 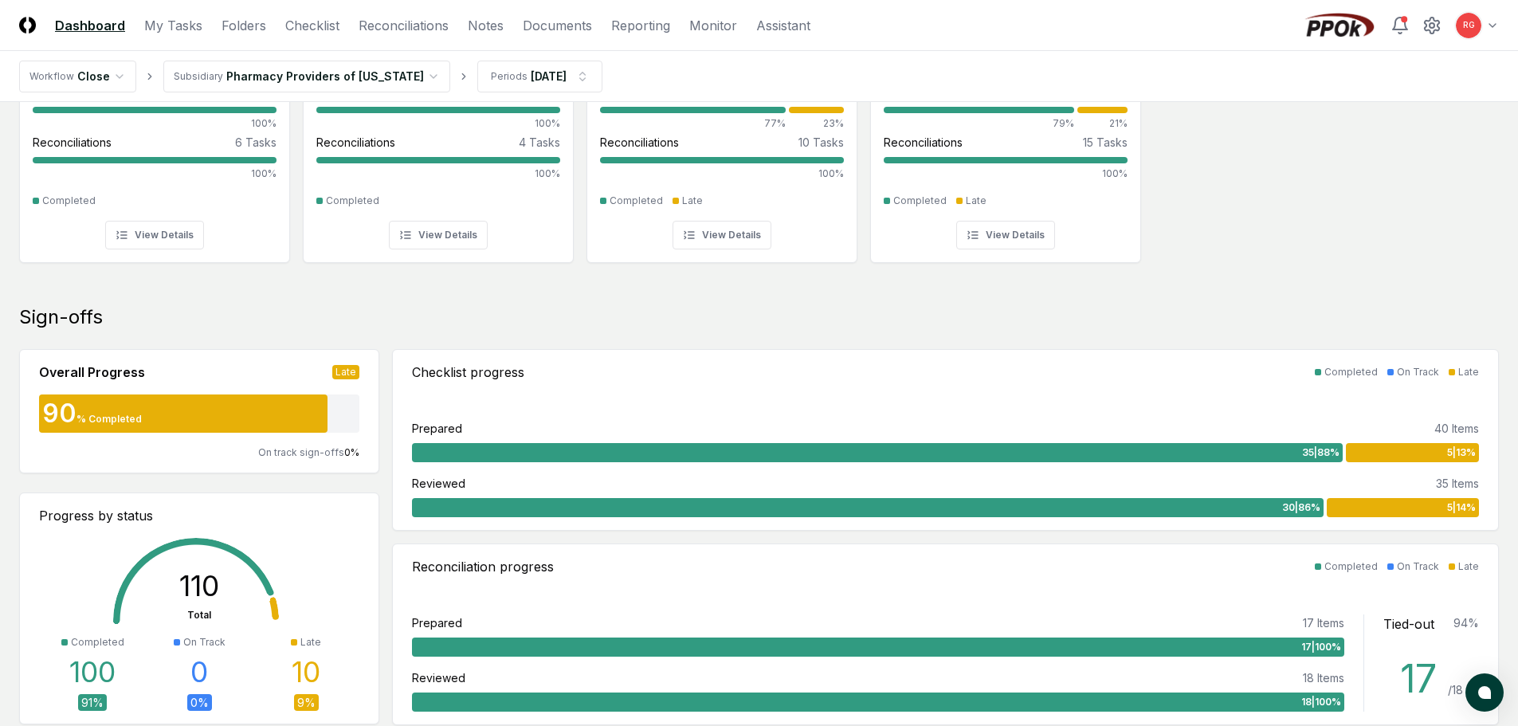 I want to click on span: 5 | 13 %, so click(x=1461, y=453).